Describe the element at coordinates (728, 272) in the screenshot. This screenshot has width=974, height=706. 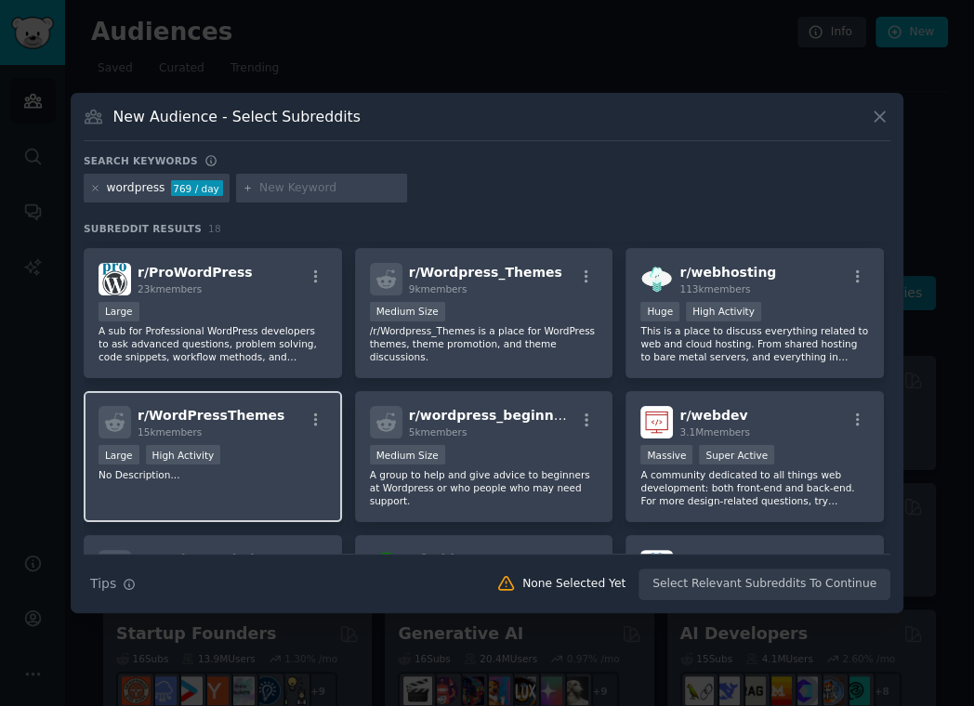
I see `span: r/ webhosting` at that location.